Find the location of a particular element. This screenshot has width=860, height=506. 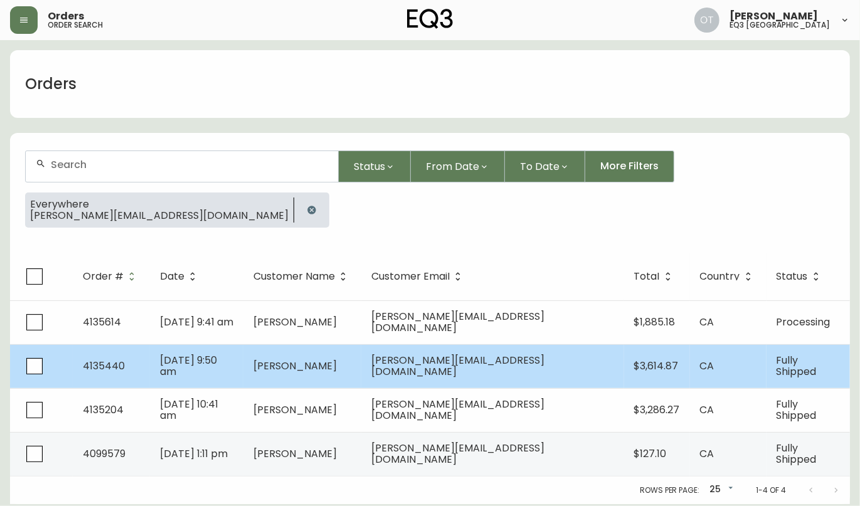

h5: order search is located at coordinates (75, 25).